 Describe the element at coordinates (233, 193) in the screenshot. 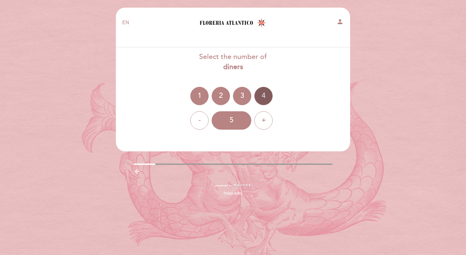

I see `a: Privacy policy` at that location.